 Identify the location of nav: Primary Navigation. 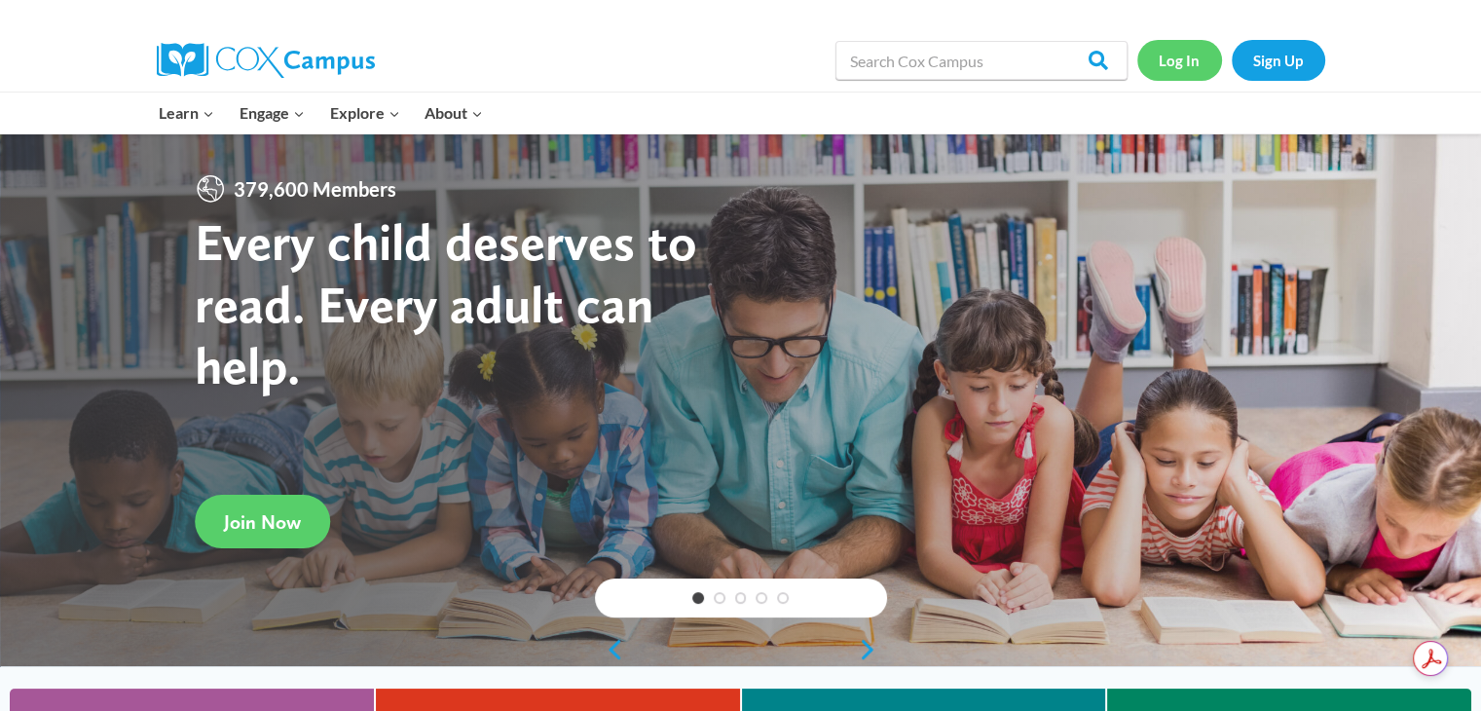
(321, 113).